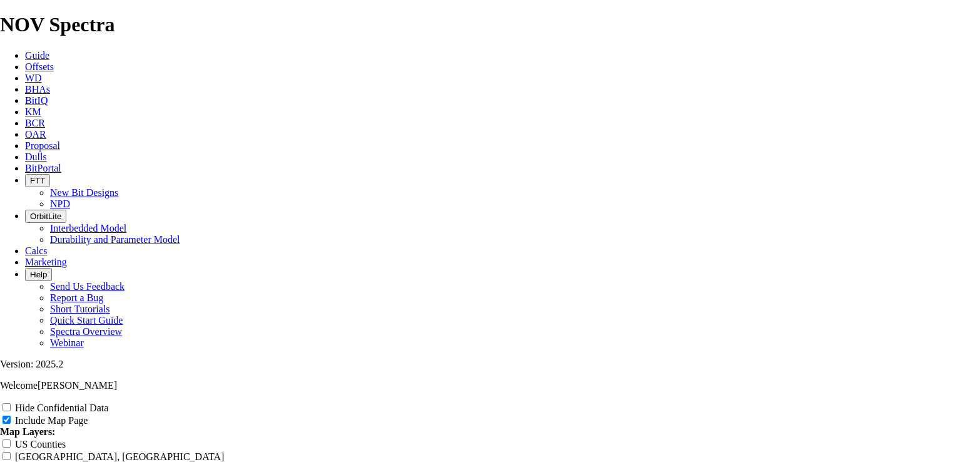 Image resolution: width=956 pixels, height=462 pixels. What do you see at coordinates (39, 66) in the screenshot?
I see `span: Offsets` at bounding box center [39, 66].